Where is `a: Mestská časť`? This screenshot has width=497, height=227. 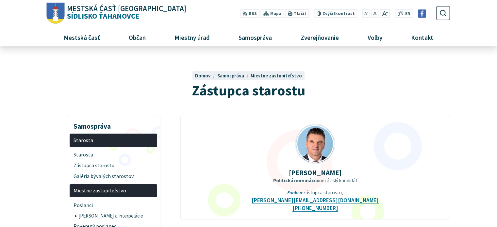
a: Mestská časť is located at coordinates (82, 37).